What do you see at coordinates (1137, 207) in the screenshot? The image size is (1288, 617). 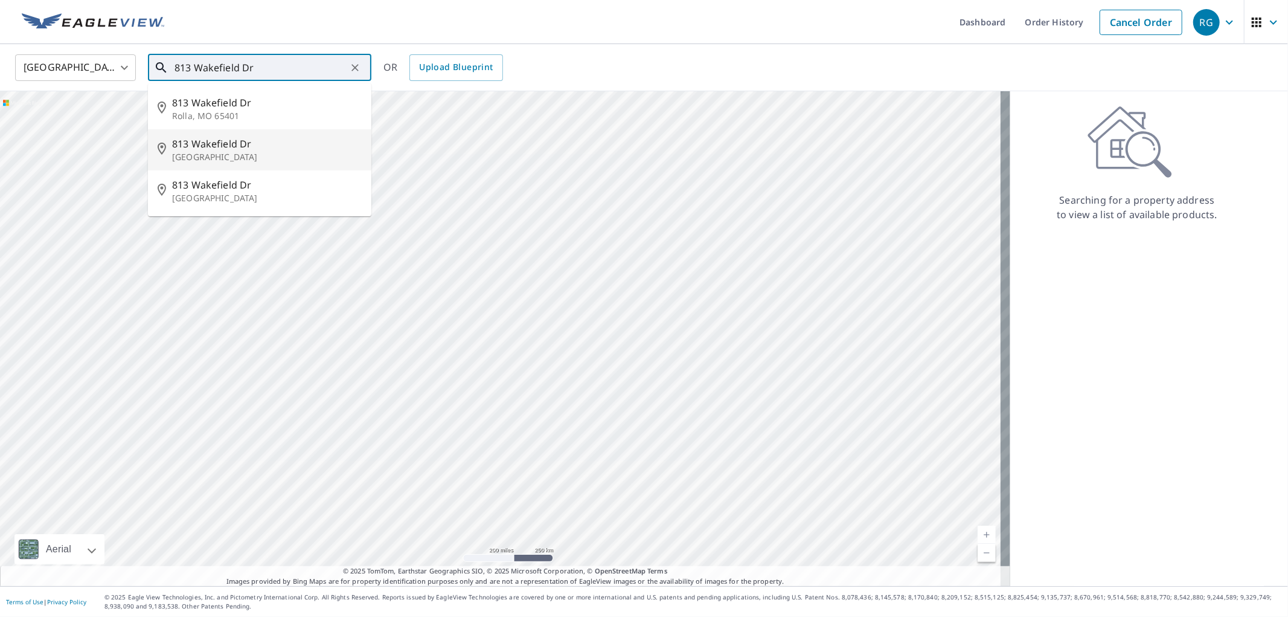 I see `p: Searching for a property address to view a list of available products.` at bounding box center [1137, 207].